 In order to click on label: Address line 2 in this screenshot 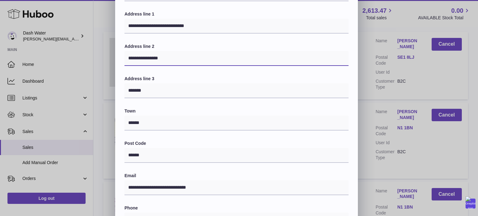, I will do `click(237, 46)`.